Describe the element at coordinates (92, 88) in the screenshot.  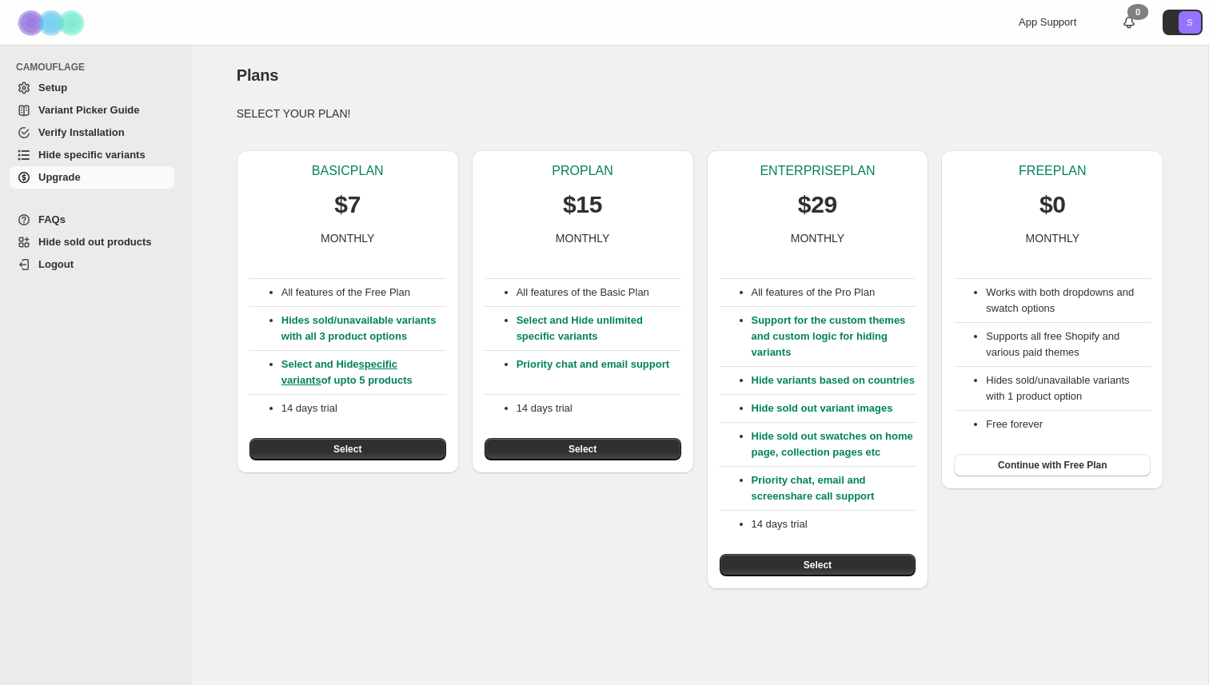
I see `a: Setup` at that location.